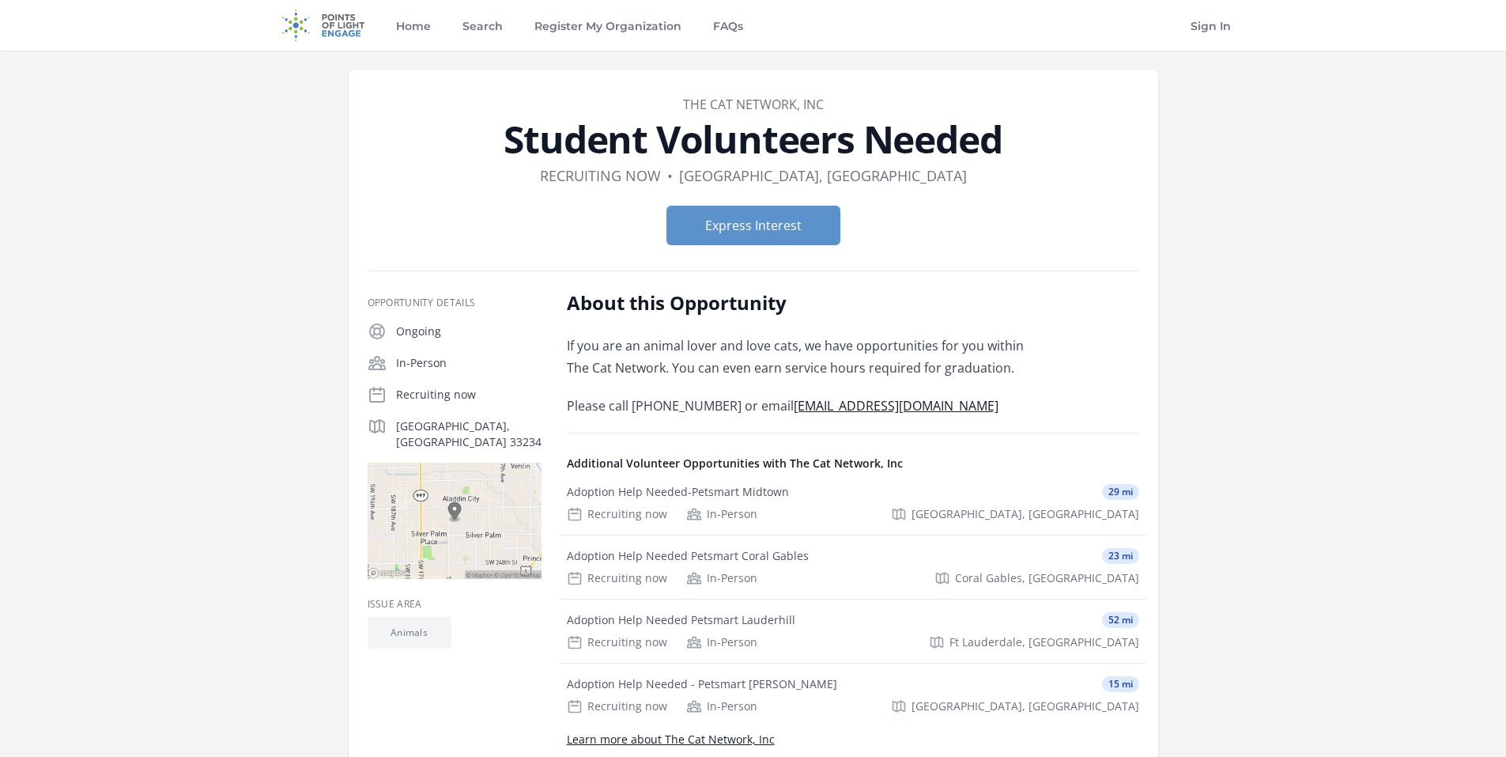 The width and height of the screenshot is (1506, 757). I want to click on li: Animals, so click(410, 633).